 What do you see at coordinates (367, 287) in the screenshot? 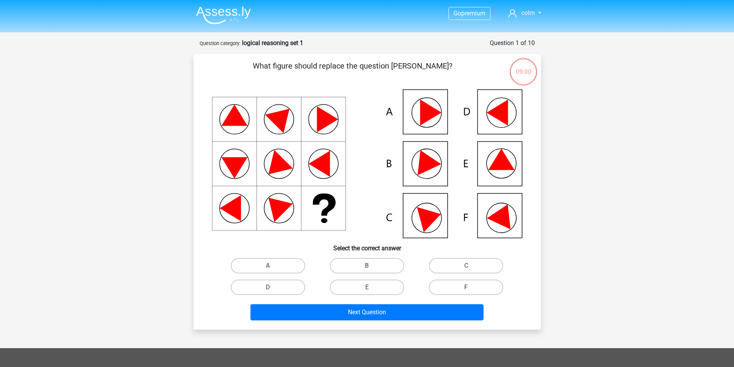
I see `label: E` at bounding box center [367, 287].